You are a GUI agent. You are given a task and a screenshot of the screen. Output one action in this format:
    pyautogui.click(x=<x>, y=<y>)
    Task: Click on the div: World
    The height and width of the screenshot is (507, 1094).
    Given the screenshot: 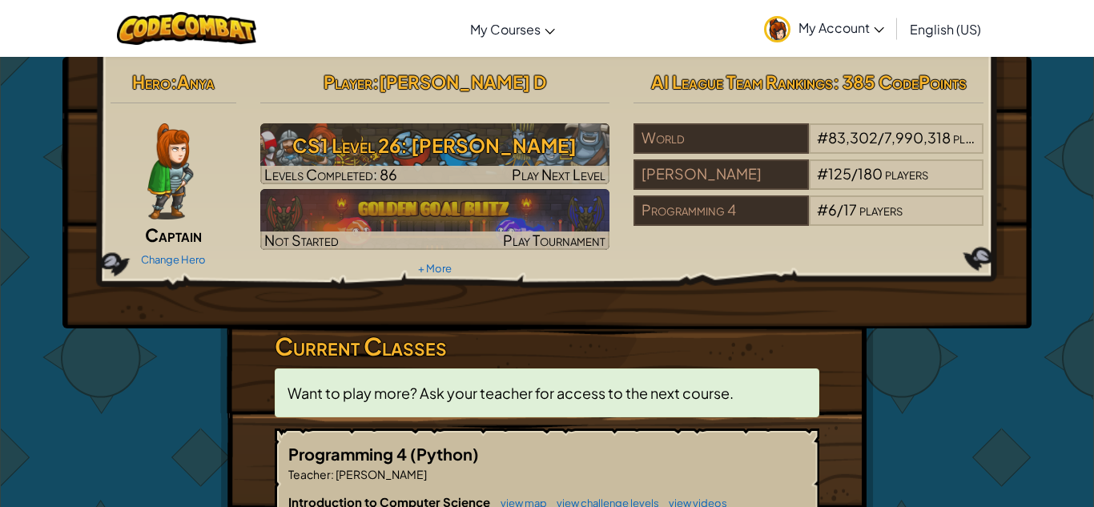 What is the action you would take?
    pyautogui.click(x=721, y=139)
    